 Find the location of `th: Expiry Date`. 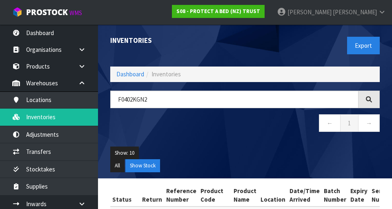

th: Expiry Date is located at coordinates (359, 195).